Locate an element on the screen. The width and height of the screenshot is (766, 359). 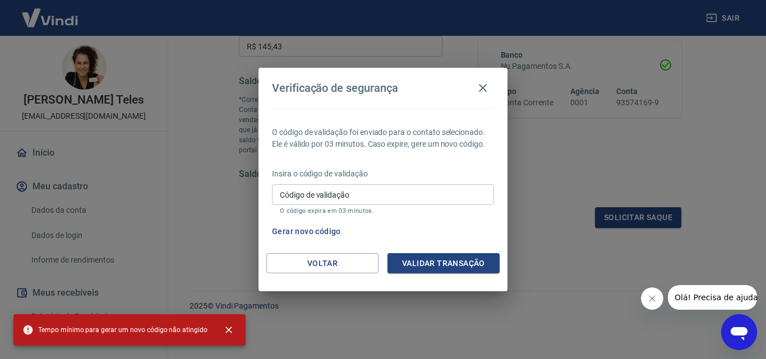
button: Gerar novo código is located at coordinates (306, 232).